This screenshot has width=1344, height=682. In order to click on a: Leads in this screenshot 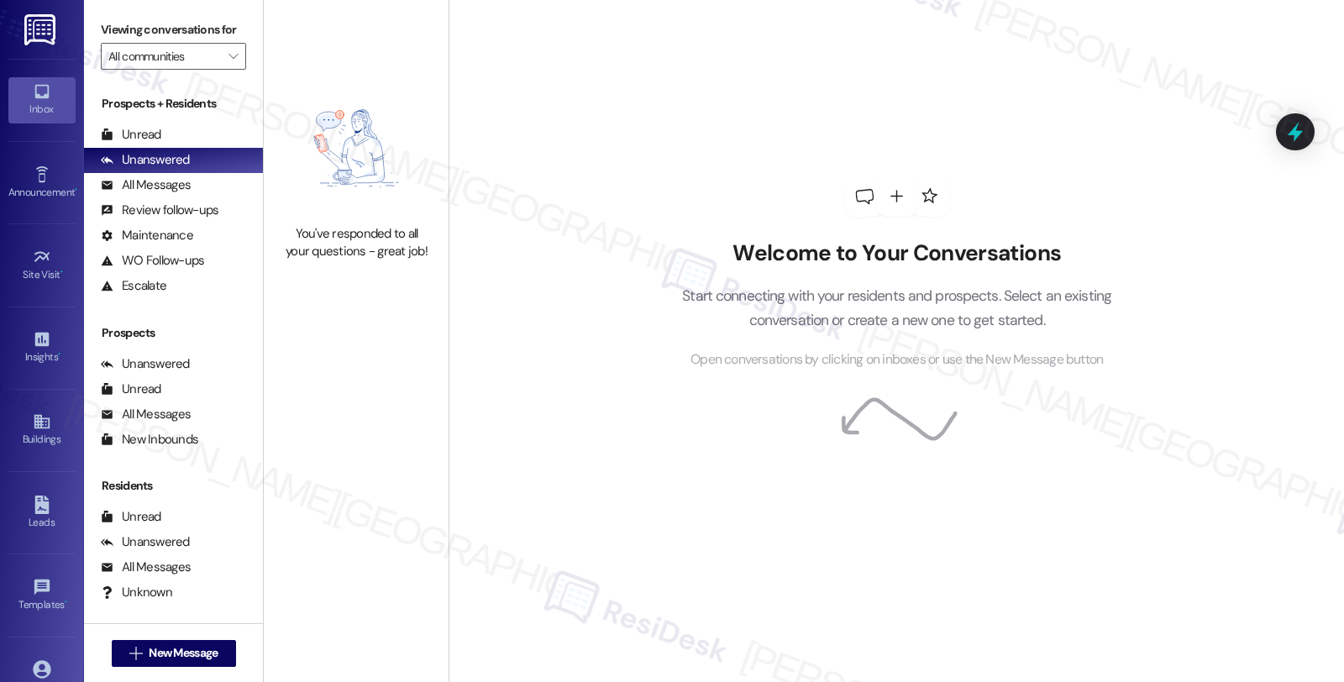, I will do `click(42, 513)`.